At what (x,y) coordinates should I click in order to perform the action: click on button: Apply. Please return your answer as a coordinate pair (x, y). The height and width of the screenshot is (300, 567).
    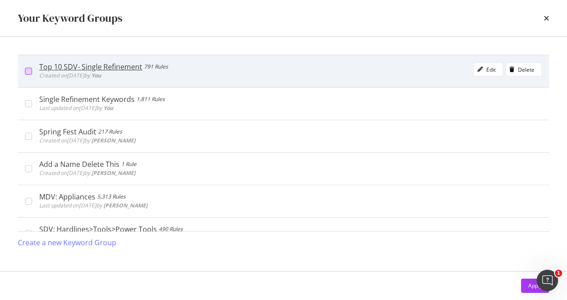
    Looking at the image, I should click on (535, 286).